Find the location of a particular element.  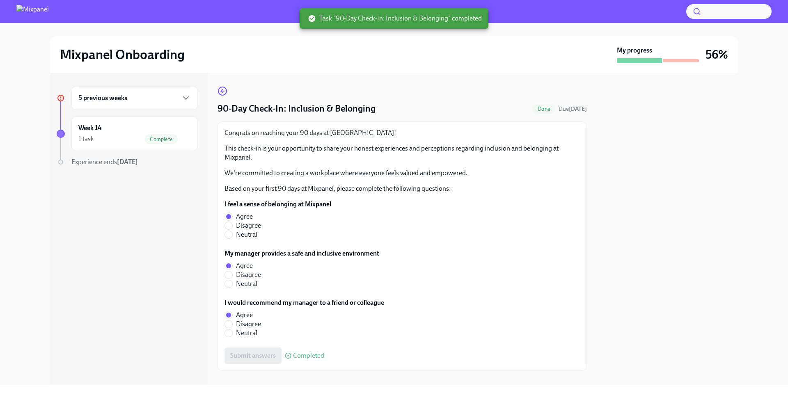

h2: Mixpanel Onboarding is located at coordinates (122, 55).